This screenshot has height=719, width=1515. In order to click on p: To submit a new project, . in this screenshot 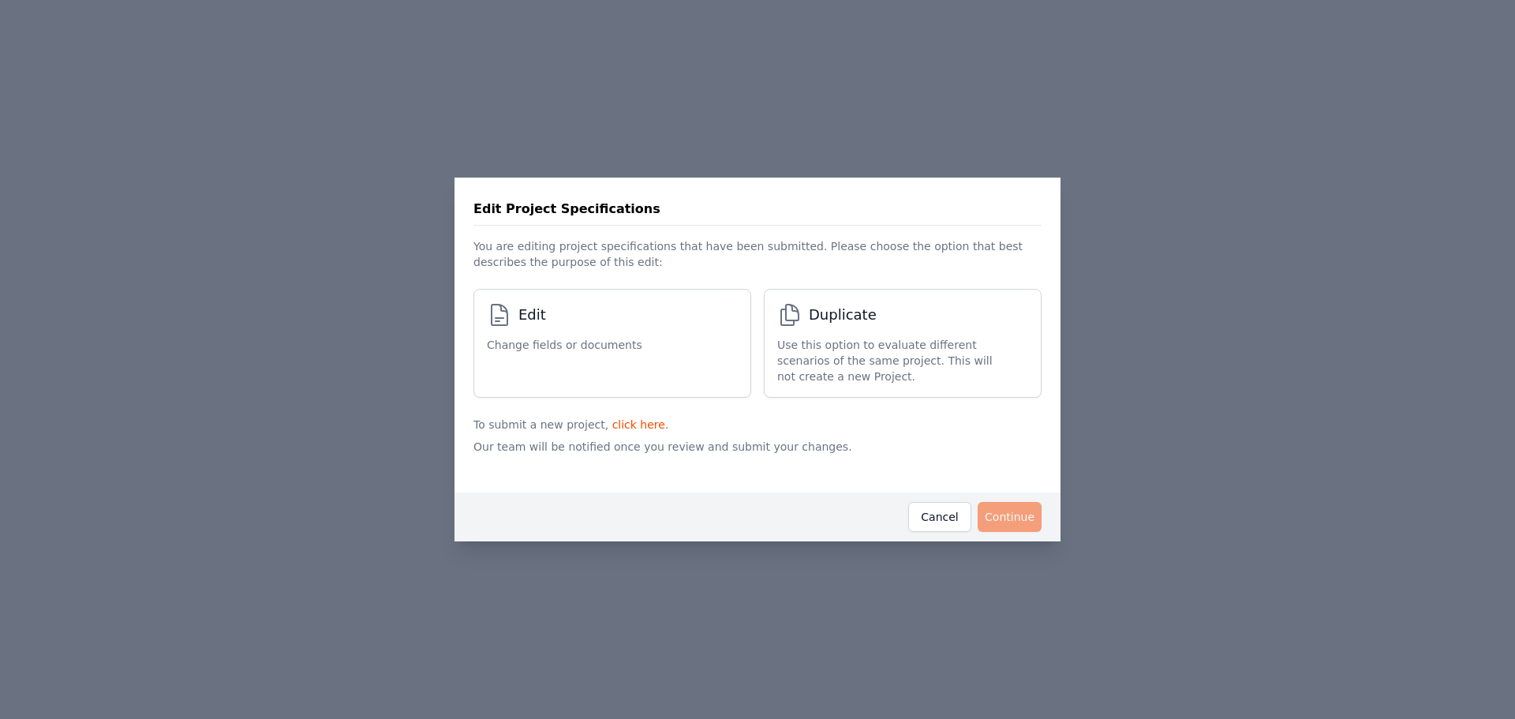, I will do `click(758, 421)`.